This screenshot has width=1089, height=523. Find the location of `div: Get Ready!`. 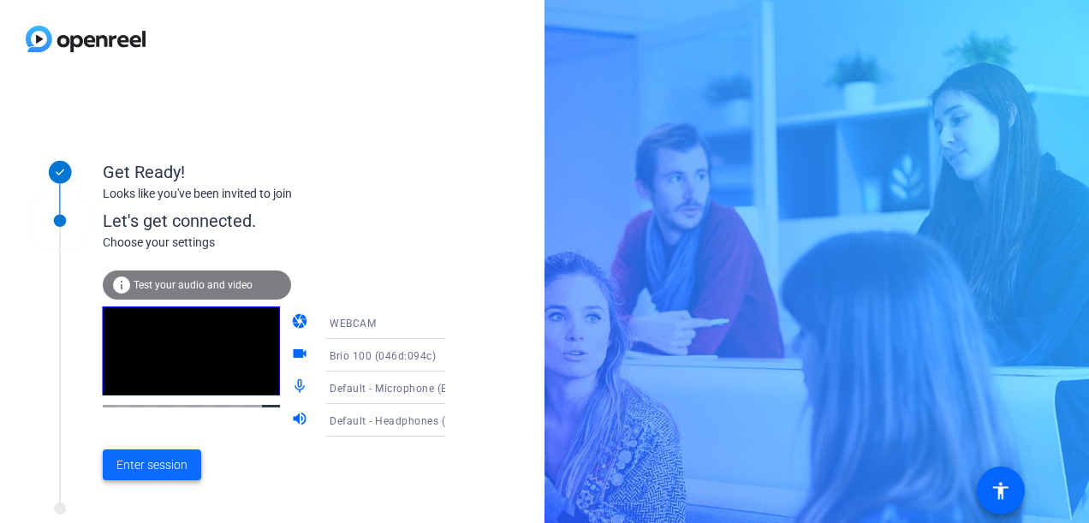

div: Get Ready! is located at coordinates (274, 172).